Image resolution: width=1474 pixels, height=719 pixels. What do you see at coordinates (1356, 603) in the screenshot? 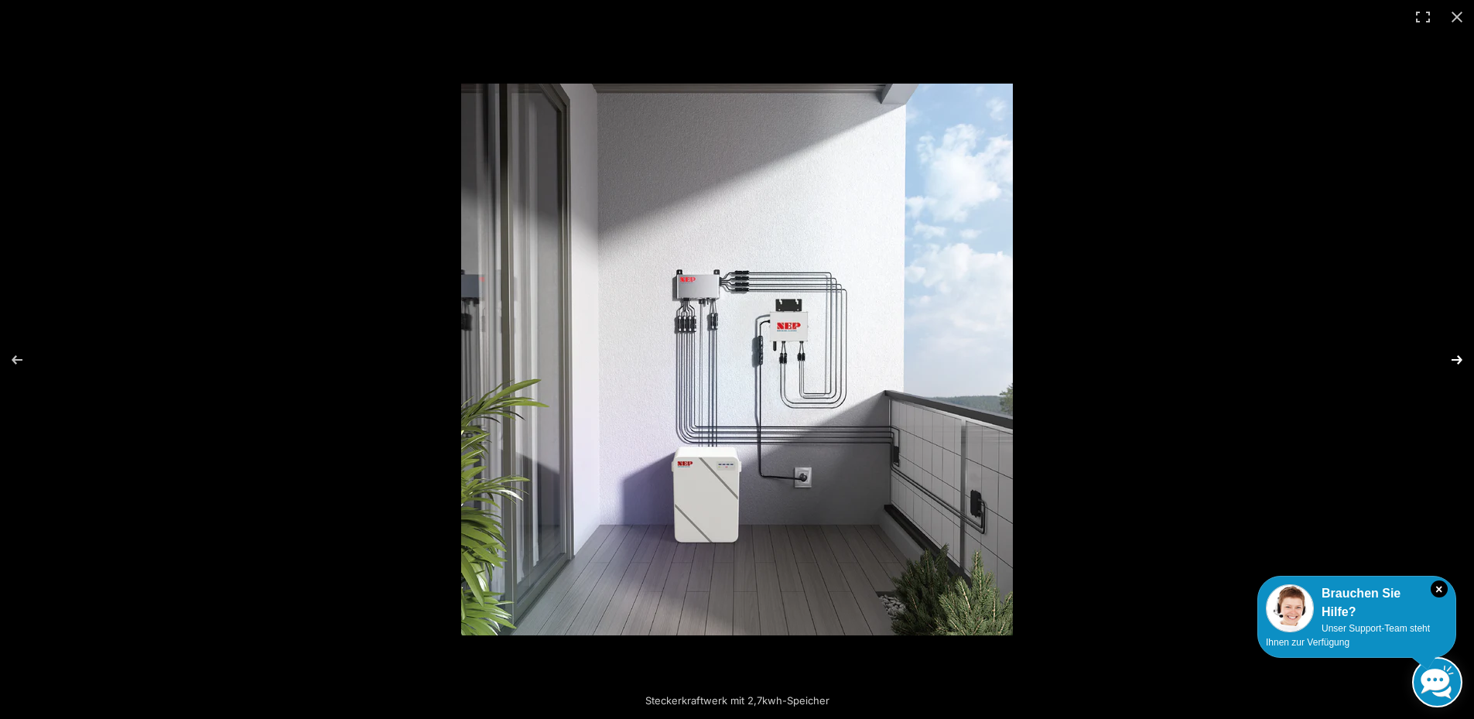
I see `div: Brauchen Sie Hilfe?` at bounding box center [1356, 603].